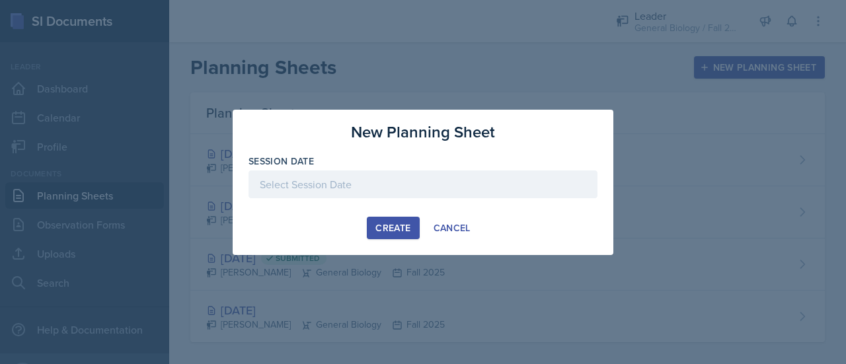 The width and height of the screenshot is (846, 364). What do you see at coordinates (452, 228) in the screenshot?
I see `div: Cancel` at bounding box center [452, 228].